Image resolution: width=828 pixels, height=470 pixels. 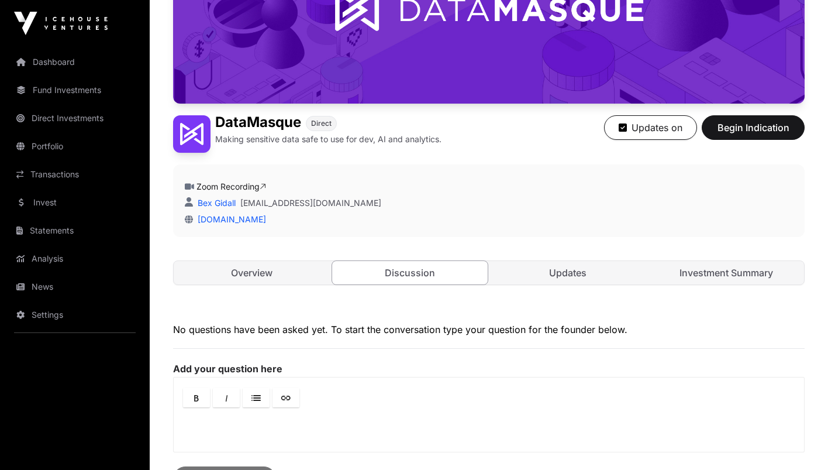 What do you see at coordinates (568, 273) in the screenshot?
I see `a: Updates` at bounding box center [568, 273].